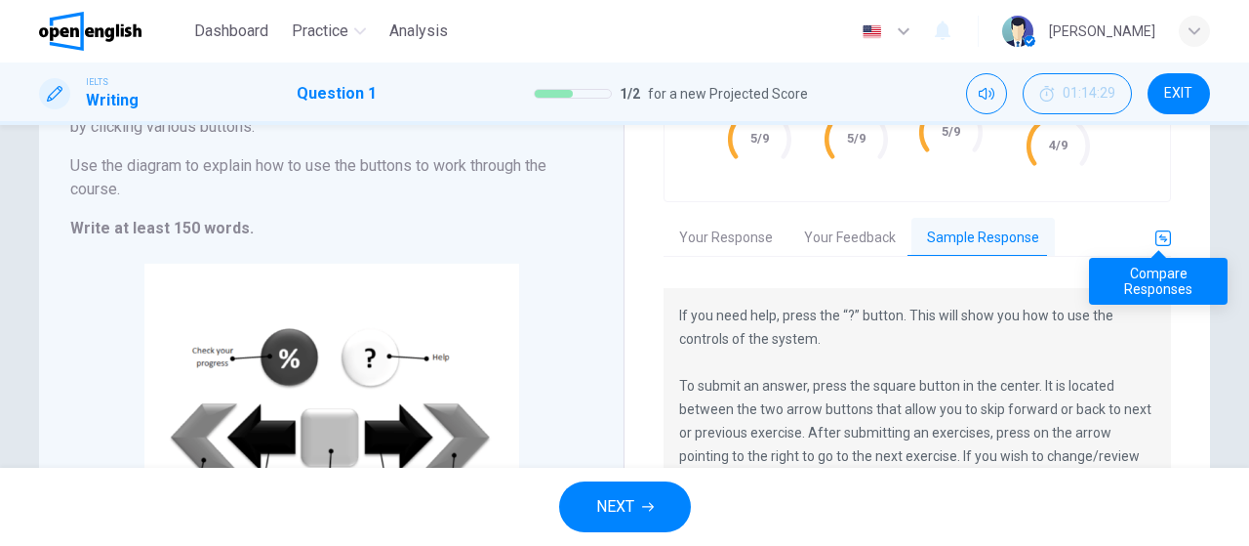 The width and height of the screenshot is (1249, 546). Describe the element at coordinates (726, 238) in the screenshot. I see `button: Your Response` at that location.